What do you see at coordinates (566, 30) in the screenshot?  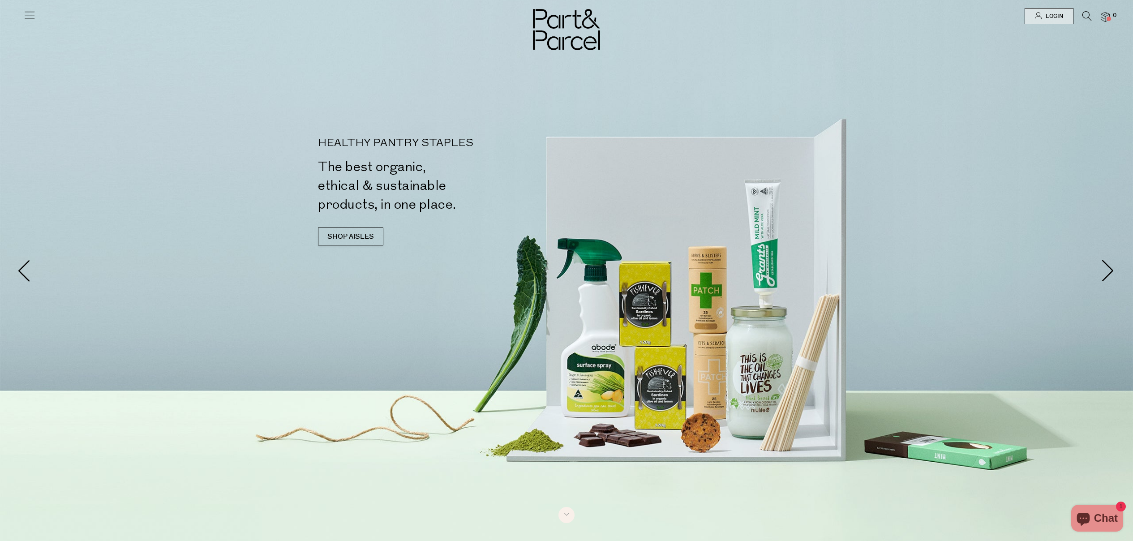 I see `img: Part&Parcel` at bounding box center [566, 30].